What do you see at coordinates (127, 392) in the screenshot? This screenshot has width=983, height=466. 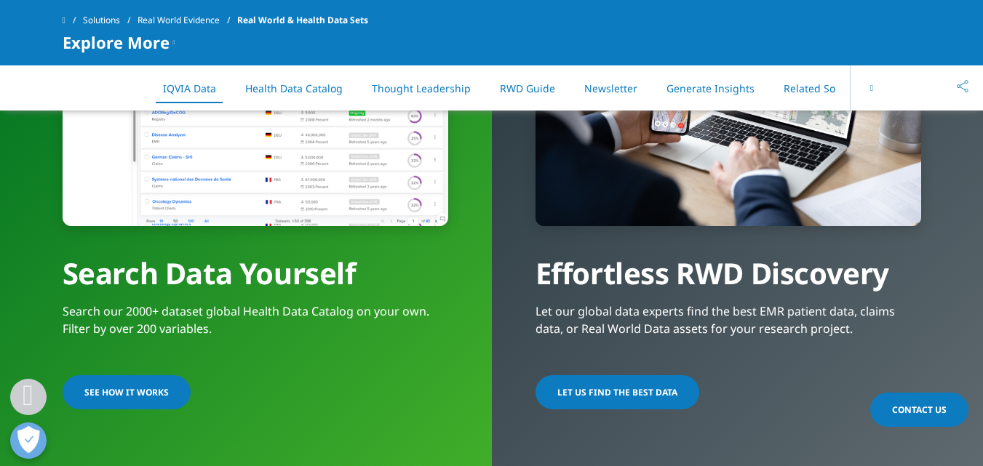 I see `span: SEE HOW IT WORKS` at bounding box center [127, 392].